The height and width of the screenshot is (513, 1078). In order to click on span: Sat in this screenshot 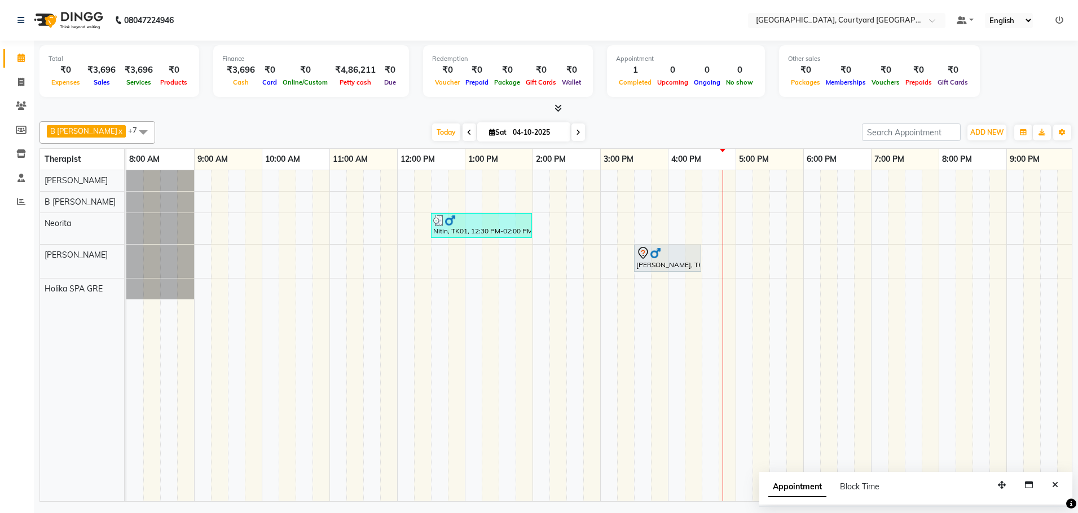, I will do `click(497, 132)`.